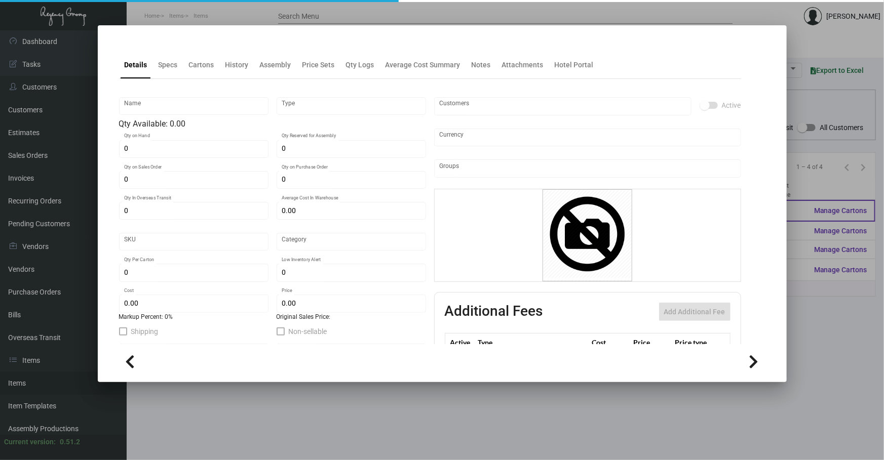  I want to click on span: Shipping, so click(145, 332).